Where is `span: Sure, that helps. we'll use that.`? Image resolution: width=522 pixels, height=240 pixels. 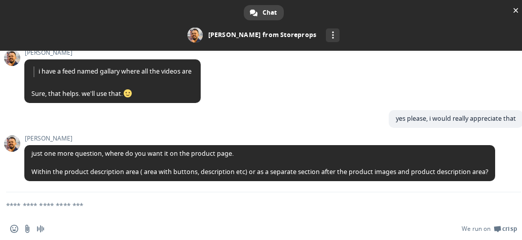
span: Sure, that helps. we'll use that. is located at coordinates (113, 82).